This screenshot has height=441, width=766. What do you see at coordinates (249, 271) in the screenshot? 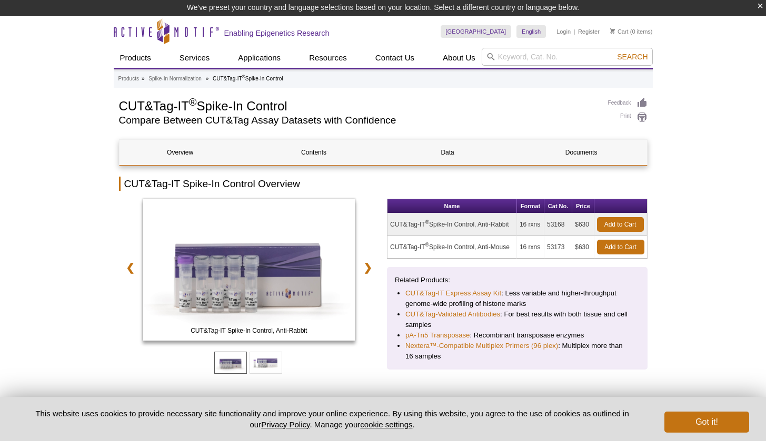
I see `a: CUT&Tag-IT Spike-In Control, Anti-Mouse` at bounding box center [249, 271].